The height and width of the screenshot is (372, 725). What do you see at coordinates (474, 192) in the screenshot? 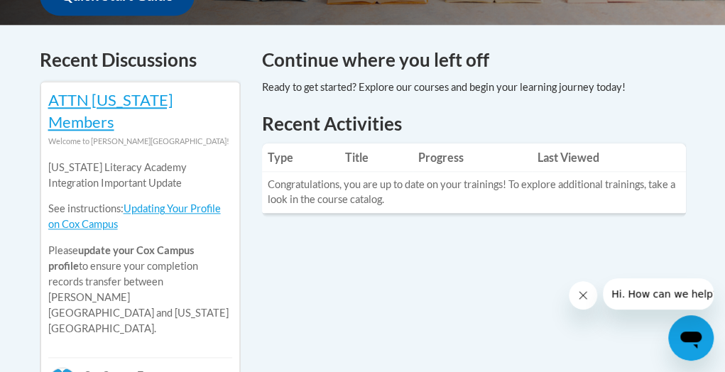
I see `td: Congratulations, you are up to date on your trainings! To explore additional trainings, take a lo...` at bounding box center [474, 192].